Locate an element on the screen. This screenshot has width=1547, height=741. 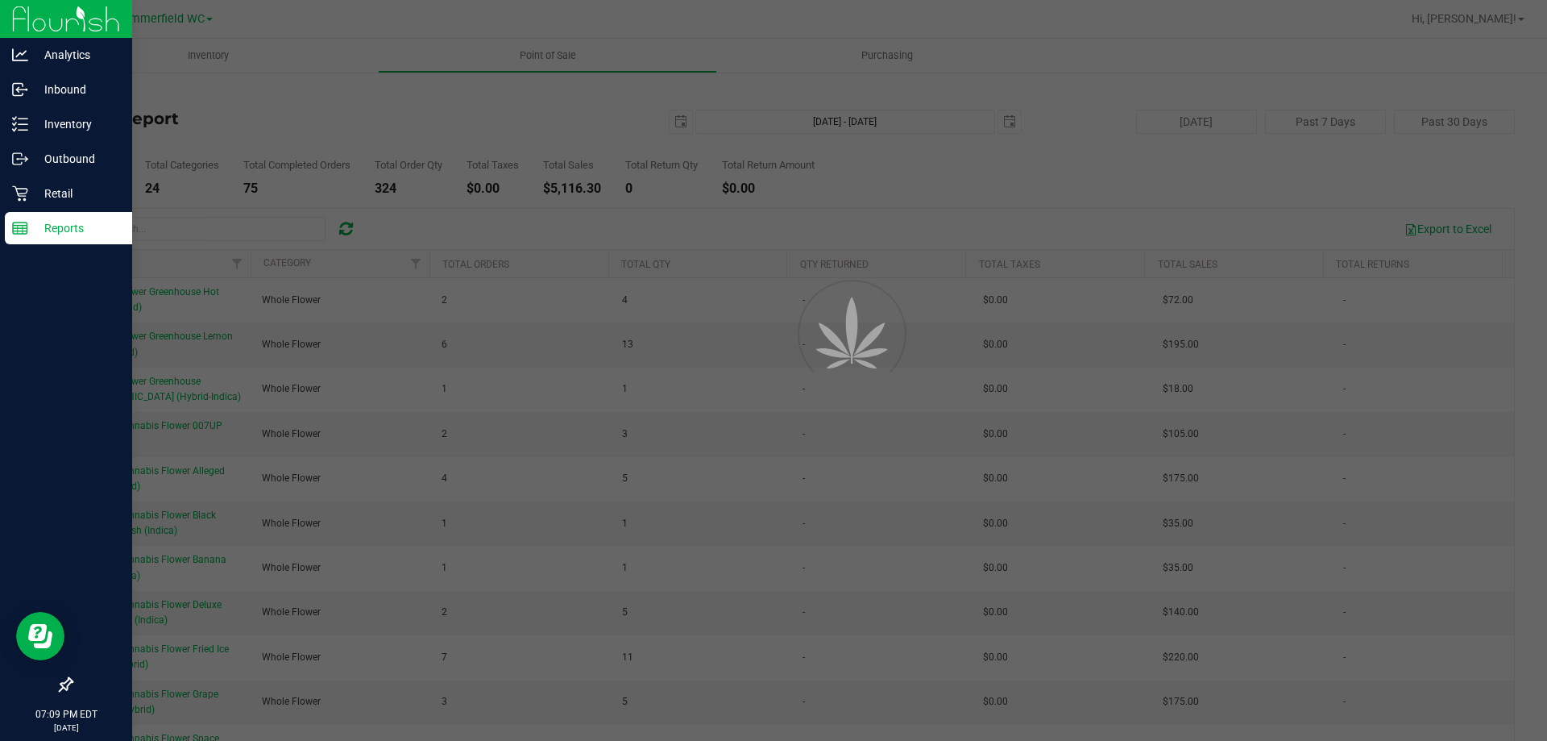
p: Outbound is located at coordinates (77, 159).